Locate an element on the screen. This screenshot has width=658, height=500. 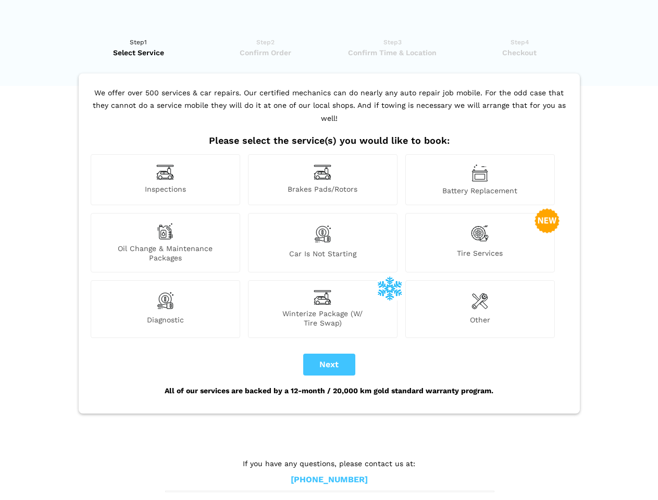
div: All of our services are backed by a 12-month / 20,000 km gold standard warranty program. is located at coordinates (329, 391).